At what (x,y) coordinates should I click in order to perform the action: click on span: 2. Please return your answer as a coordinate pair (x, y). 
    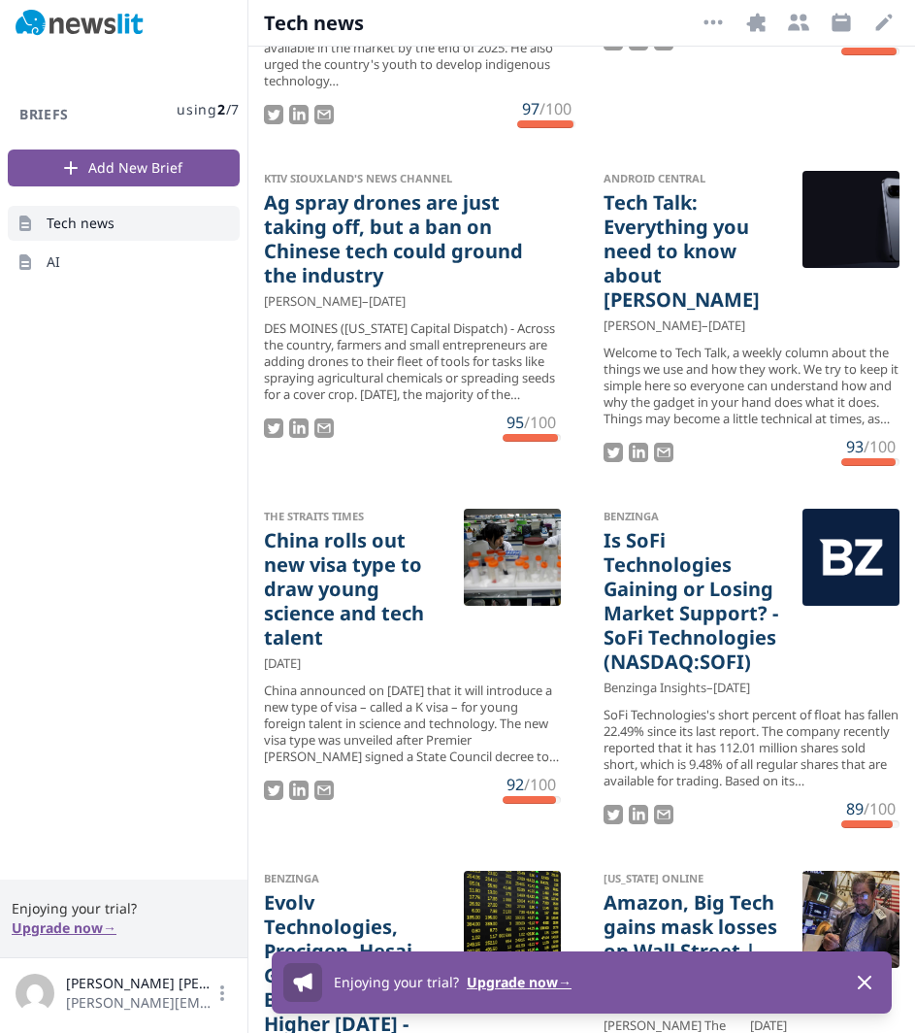
    Looking at the image, I should click on (221, 109).